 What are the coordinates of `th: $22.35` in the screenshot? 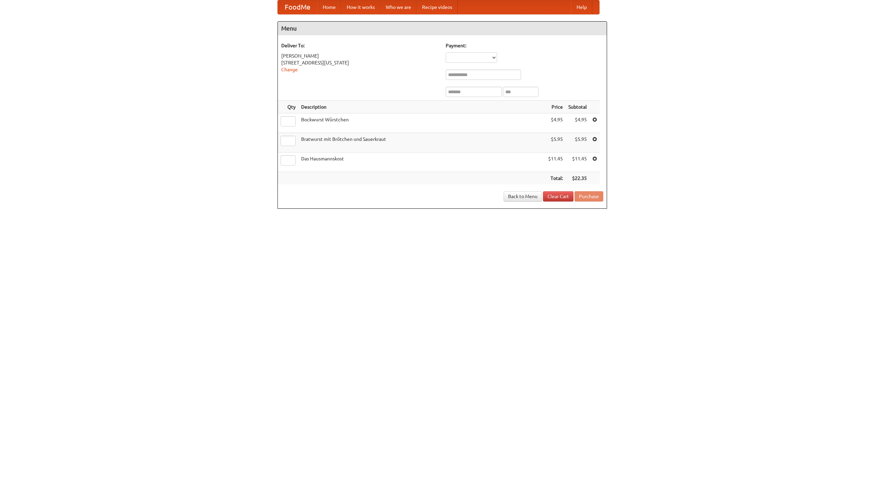 It's located at (578, 178).